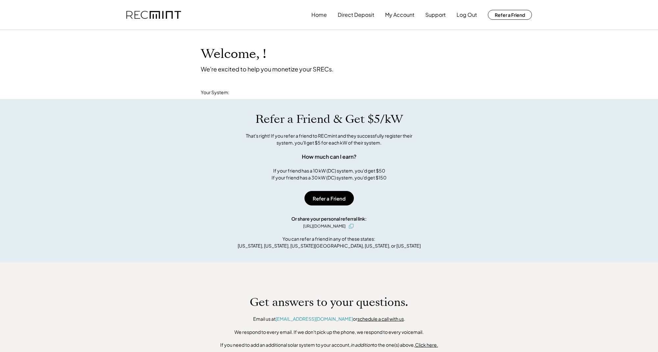  I want to click on a: schedule a call with us, so click(381, 319).